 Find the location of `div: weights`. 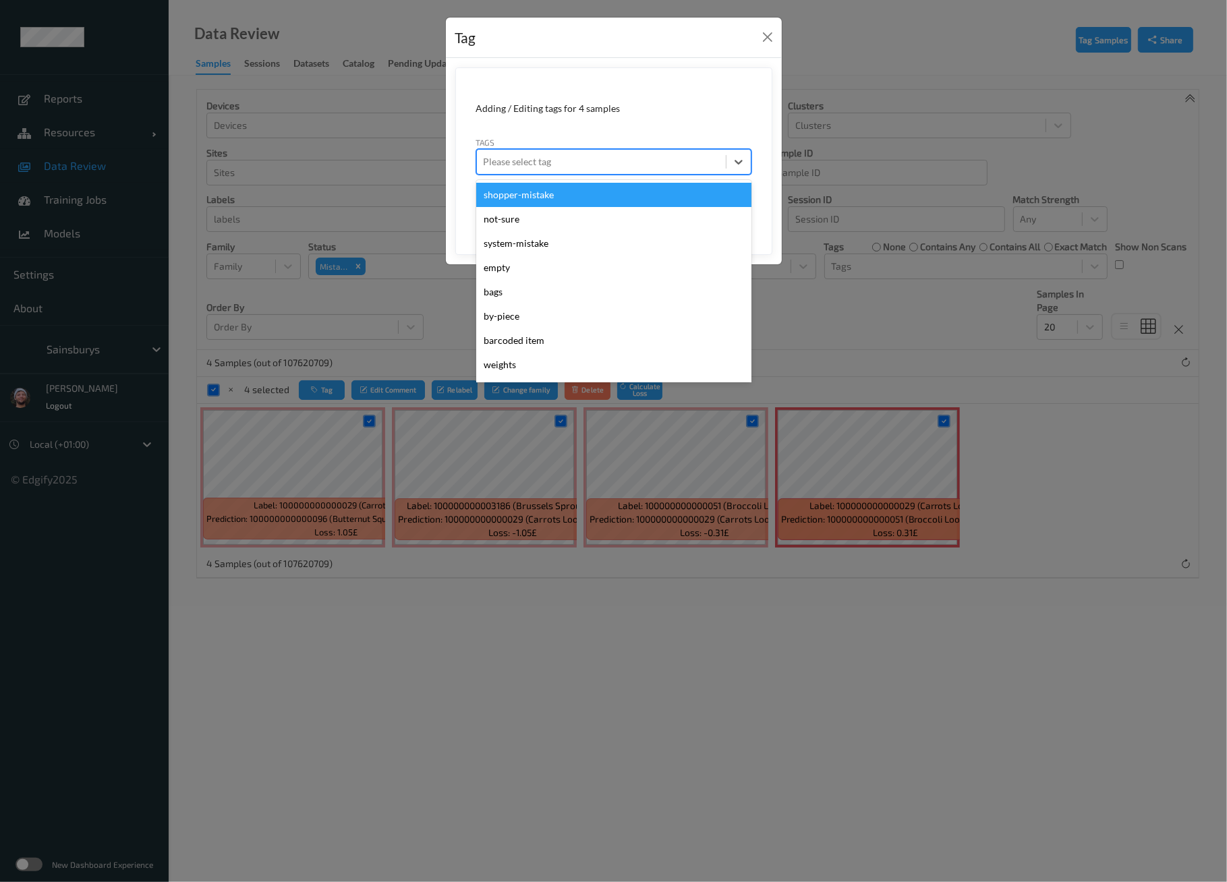

div: weights is located at coordinates (614, 365).